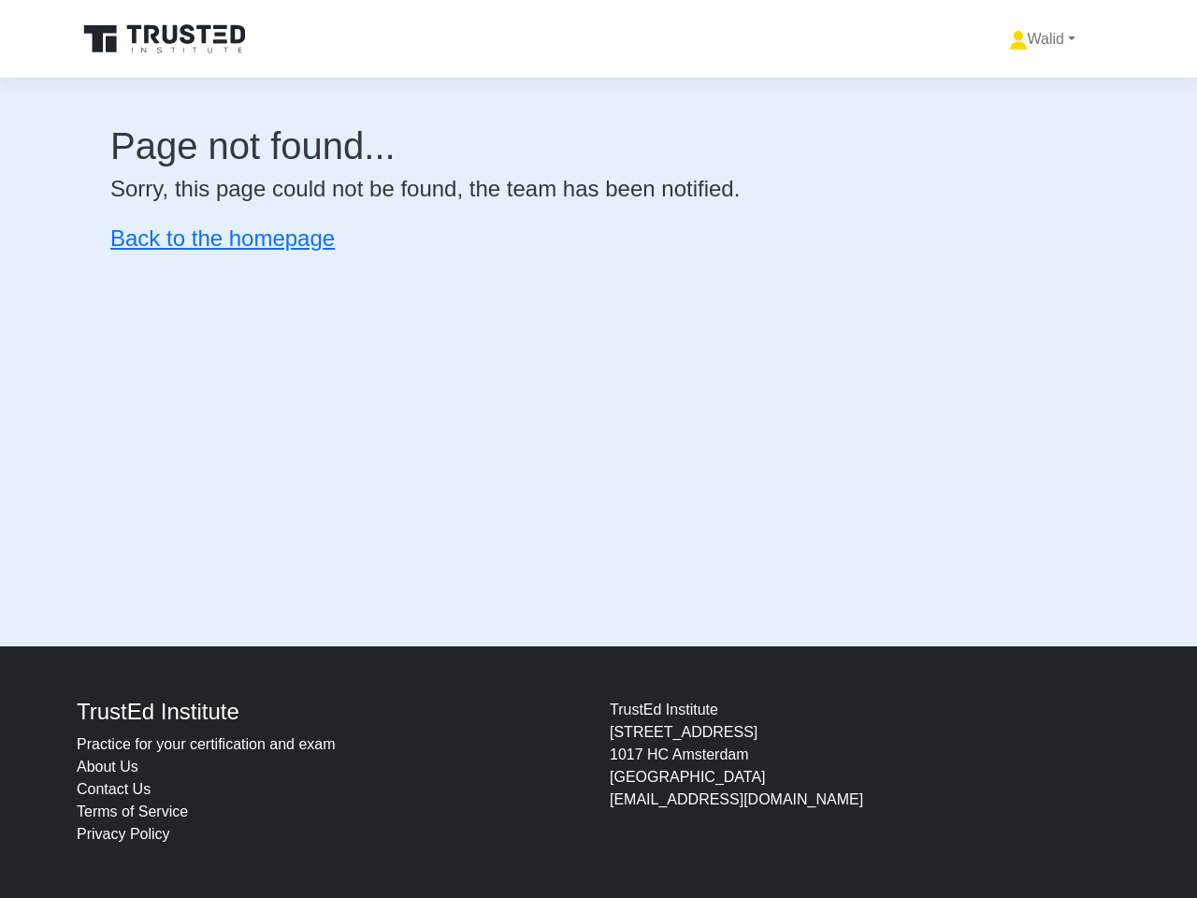 Image resolution: width=1197 pixels, height=898 pixels. I want to click on a: Back to the homepage, so click(223, 238).